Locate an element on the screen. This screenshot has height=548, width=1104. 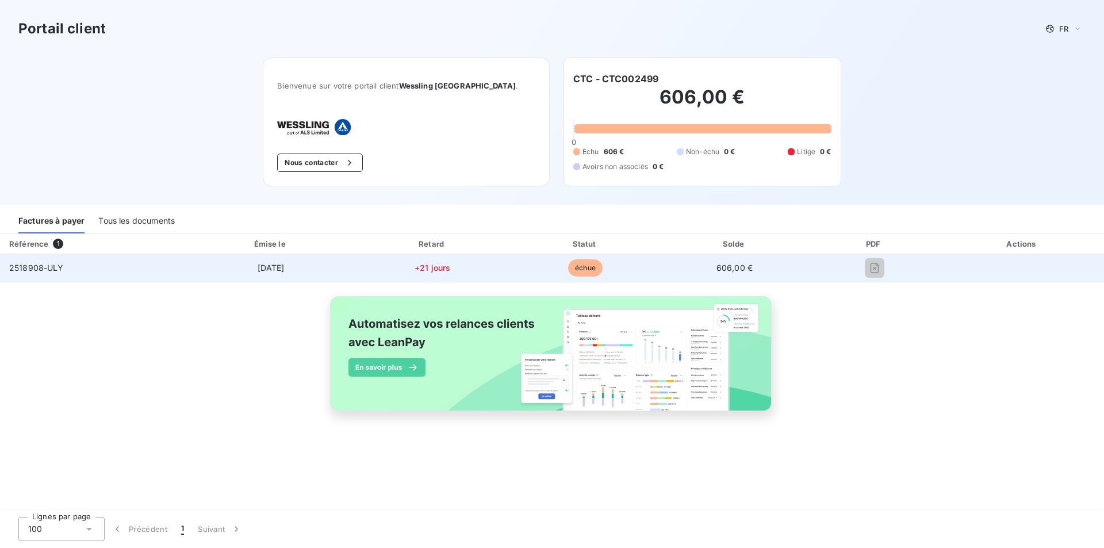
div: Factures à payer is located at coordinates (51, 221).